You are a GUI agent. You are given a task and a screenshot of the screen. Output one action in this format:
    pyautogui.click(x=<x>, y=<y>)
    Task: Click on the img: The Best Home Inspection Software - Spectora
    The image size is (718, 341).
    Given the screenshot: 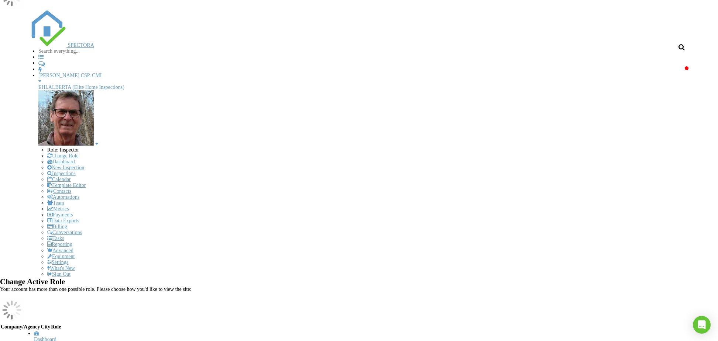 What is the action you would take?
    pyautogui.click(x=48, y=28)
    